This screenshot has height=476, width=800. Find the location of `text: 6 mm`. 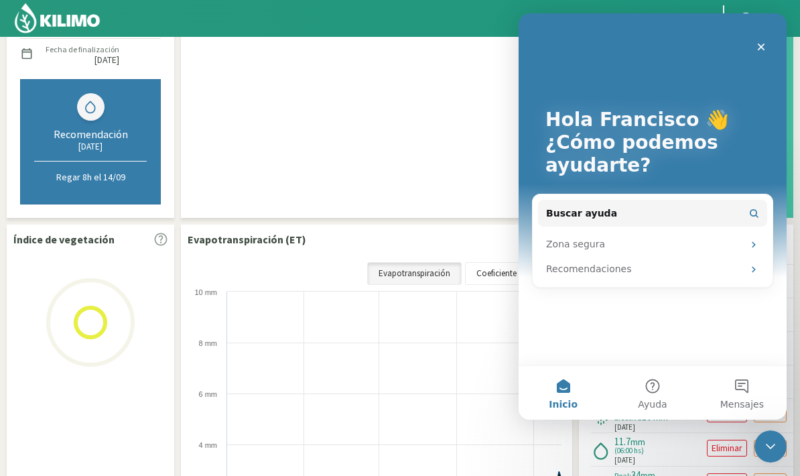

text: 6 mm is located at coordinates (208, 394).